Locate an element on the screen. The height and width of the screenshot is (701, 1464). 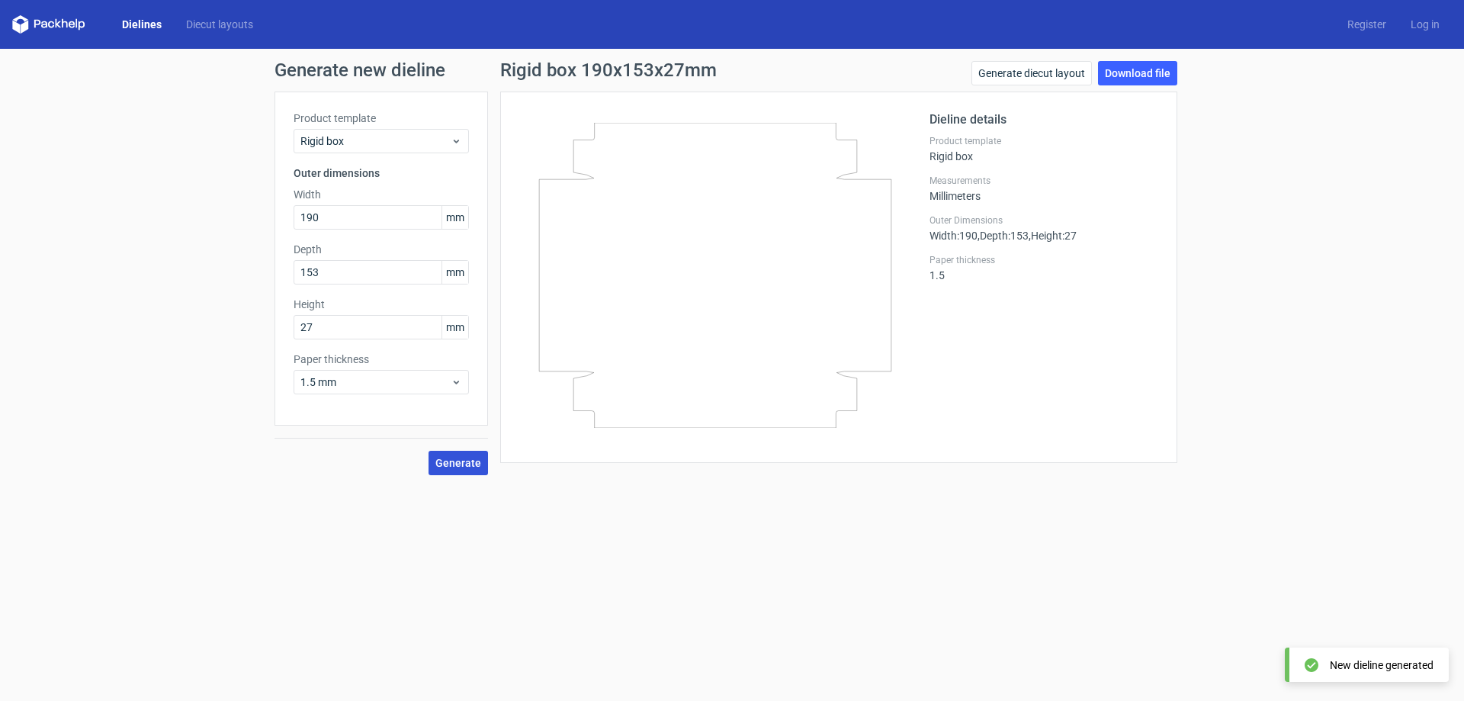
a: Download file is located at coordinates (1137, 73).